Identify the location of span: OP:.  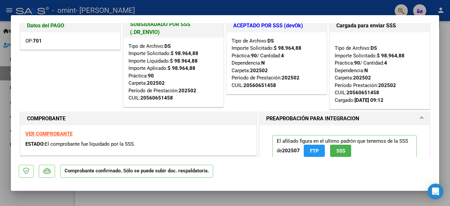
(34, 41).